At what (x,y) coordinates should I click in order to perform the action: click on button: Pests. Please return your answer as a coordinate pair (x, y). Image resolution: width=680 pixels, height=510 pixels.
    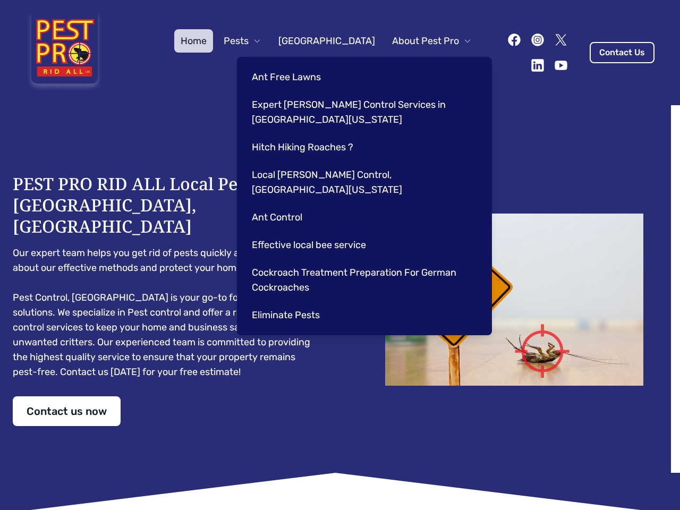
    Looking at the image, I should click on (242, 41).